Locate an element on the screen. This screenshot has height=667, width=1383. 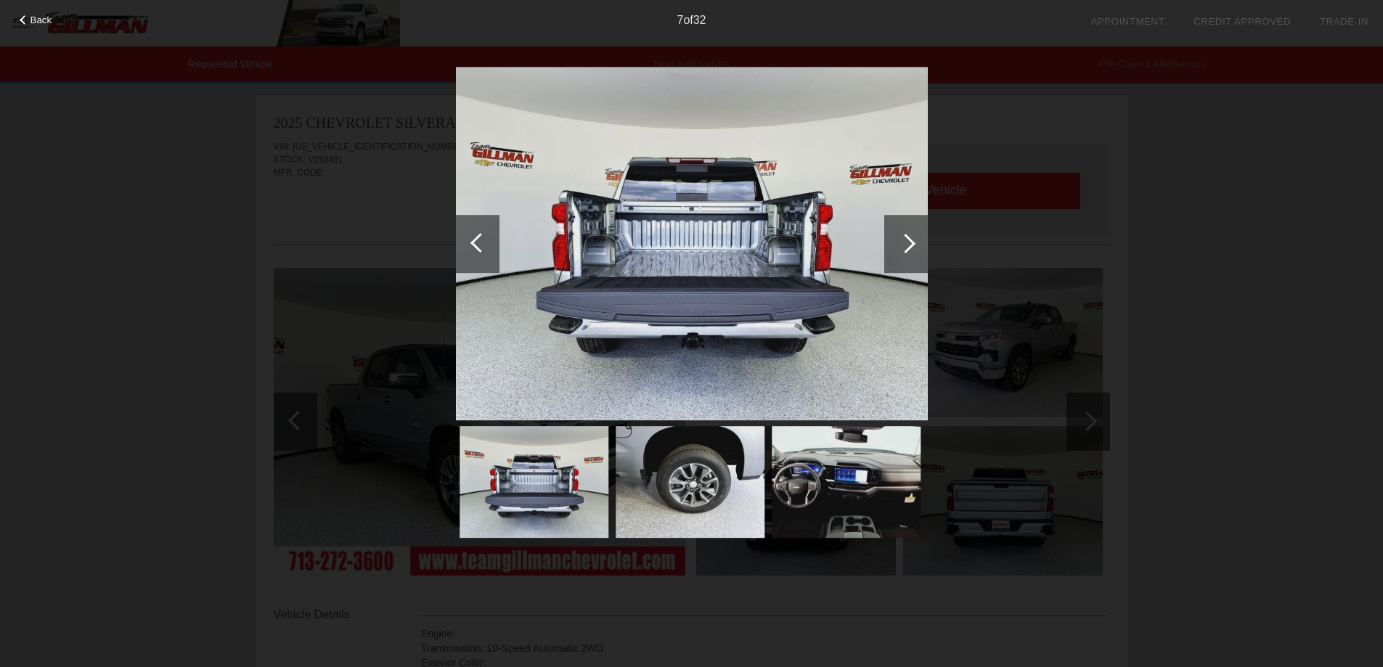
a: Trade-In is located at coordinates (1344, 21).